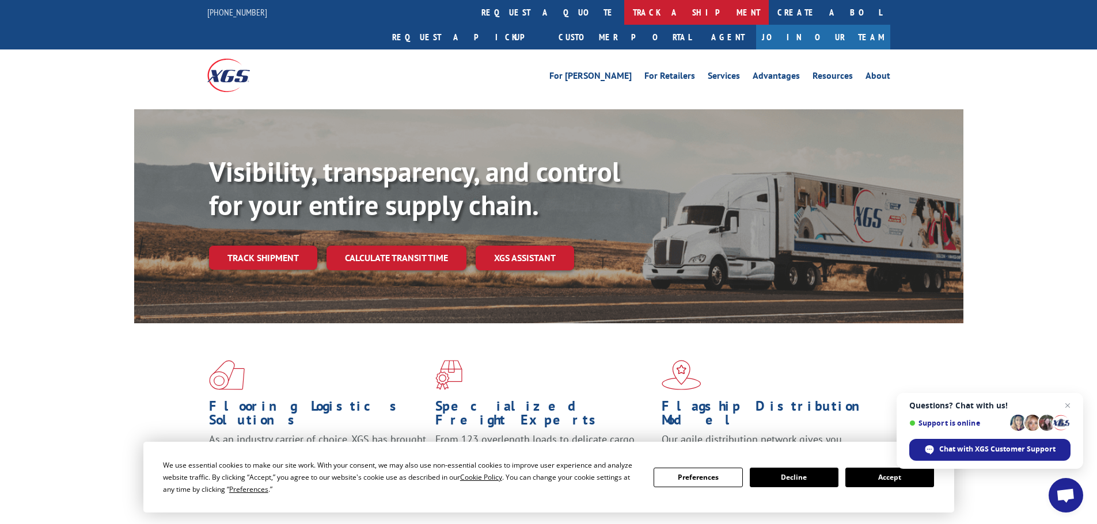  Describe the element at coordinates (724, 78) in the screenshot. I see `a: Services` at that location.